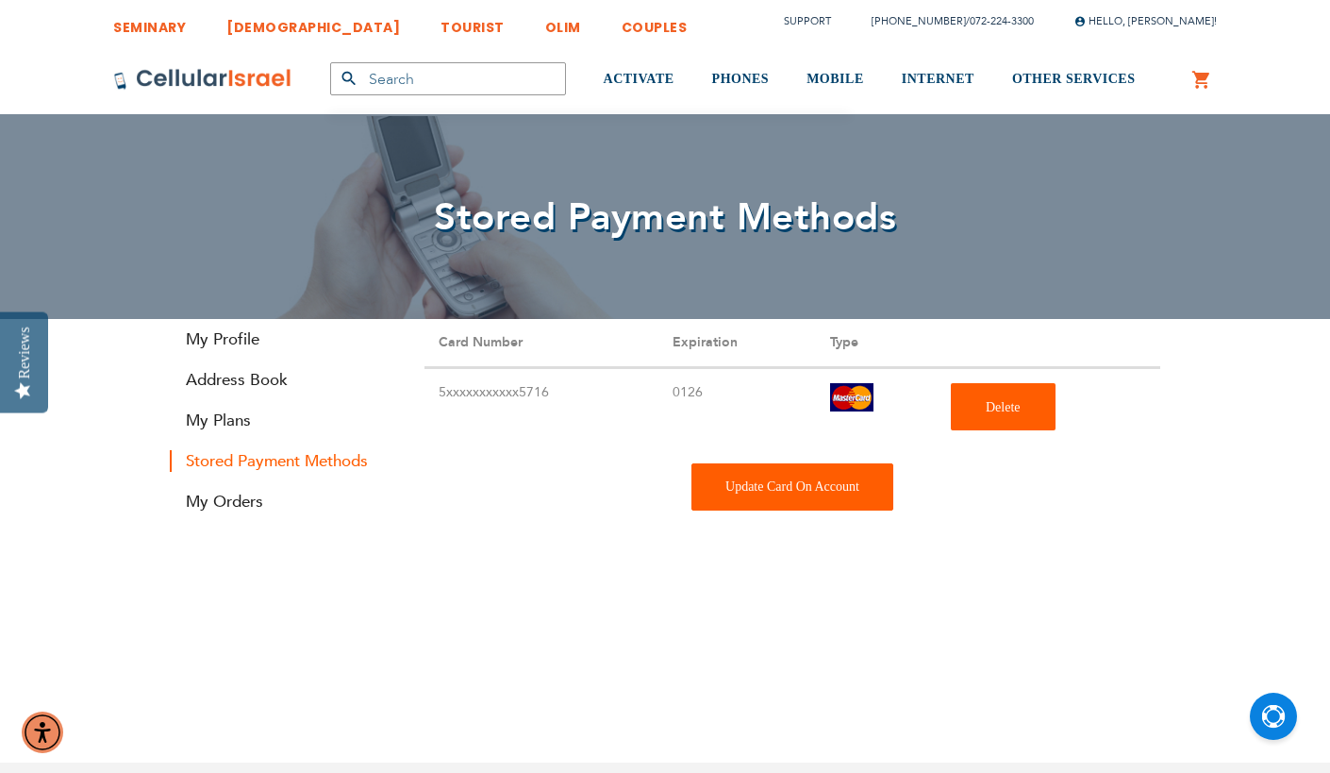 Image resolution: width=1330 pixels, height=773 pixels. Describe the element at coordinates (448, 78) in the screenshot. I see `input: Search` at that location.